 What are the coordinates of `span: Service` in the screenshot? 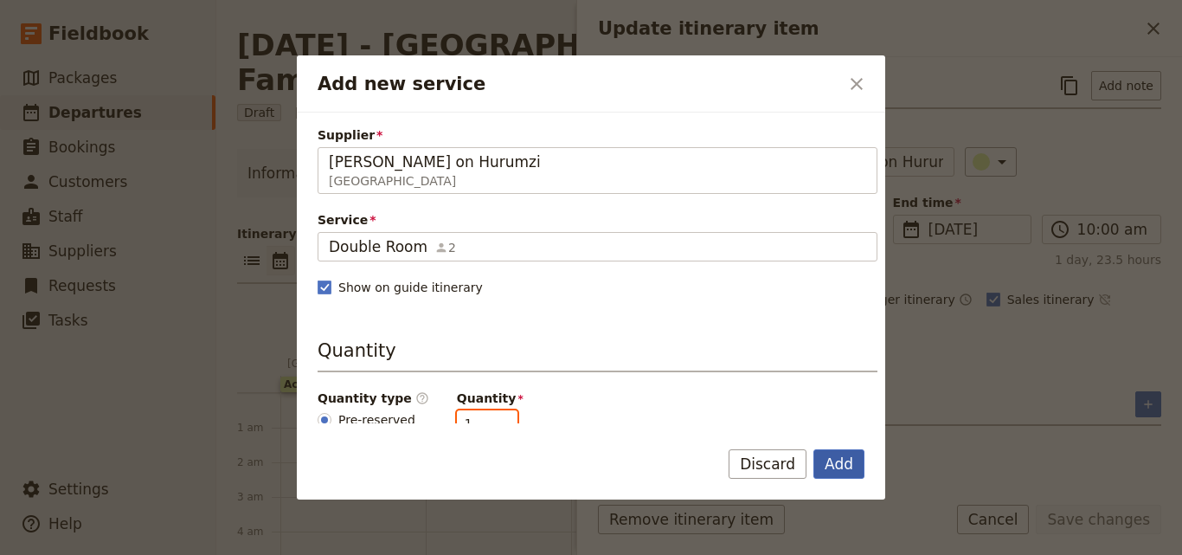 It's located at (597, 220).